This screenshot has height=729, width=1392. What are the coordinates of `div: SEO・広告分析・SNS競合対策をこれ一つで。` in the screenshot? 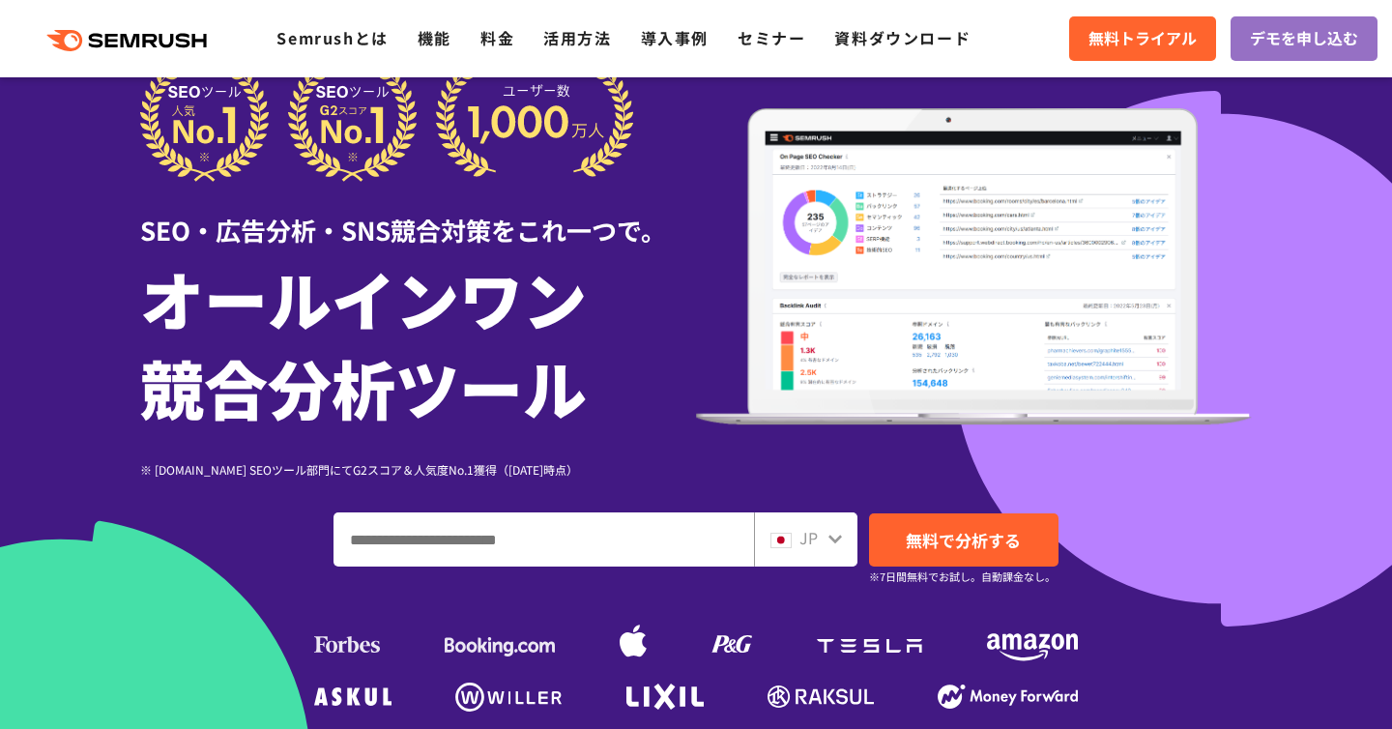 It's located at (418, 215).